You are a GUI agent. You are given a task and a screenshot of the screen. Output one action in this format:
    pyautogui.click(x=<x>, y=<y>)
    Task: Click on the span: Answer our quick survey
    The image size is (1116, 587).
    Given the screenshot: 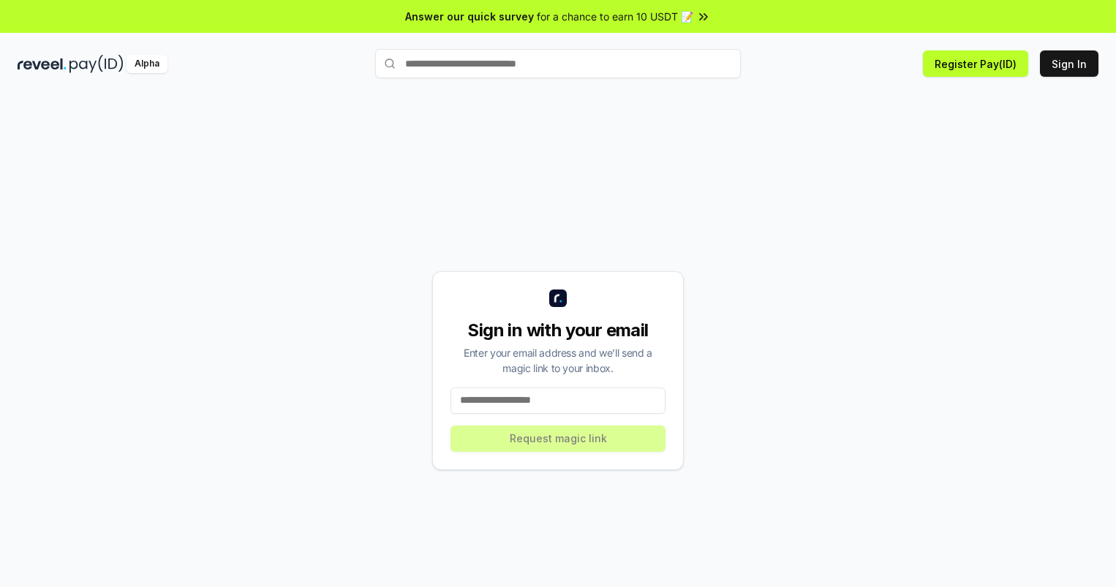 What is the action you would take?
    pyautogui.click(x=470, y=16)
    